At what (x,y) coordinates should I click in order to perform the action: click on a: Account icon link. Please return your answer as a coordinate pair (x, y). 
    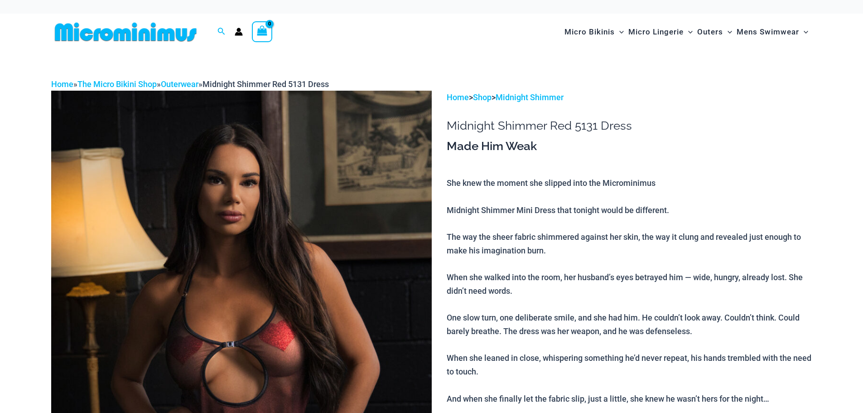
    Looking at the image, I should click on (239, 32).